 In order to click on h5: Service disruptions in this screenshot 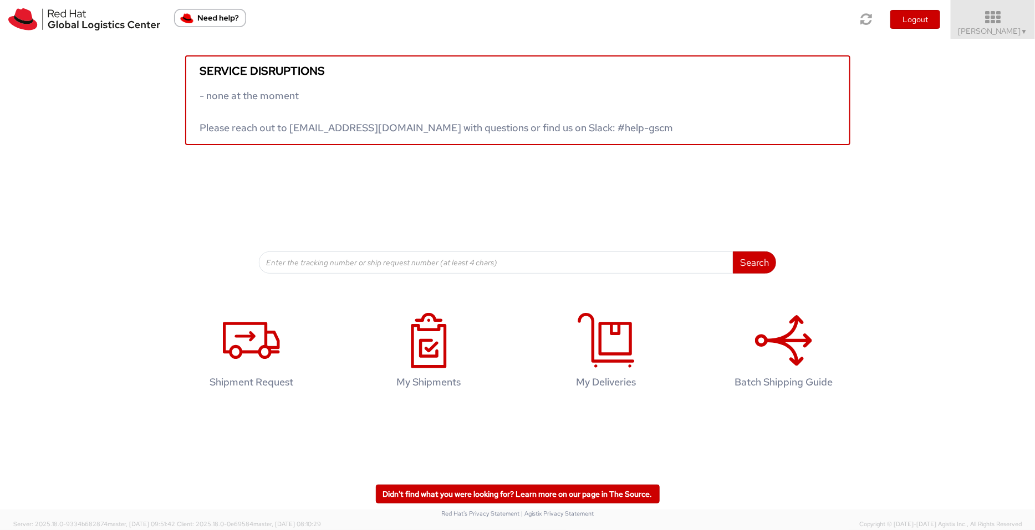, I will do `click(518, 71)`.